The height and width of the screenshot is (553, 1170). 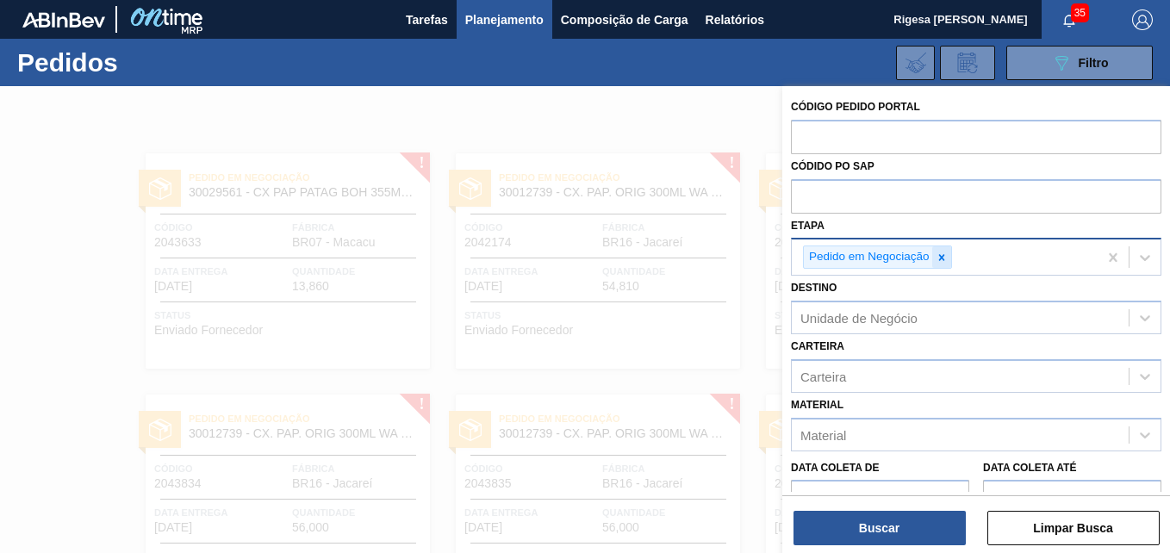 What do you see at coordinates (915, 63) in the screenshot?
I see `div: Importar Negociações dos Pedidos` at bounding box center [915, 63].